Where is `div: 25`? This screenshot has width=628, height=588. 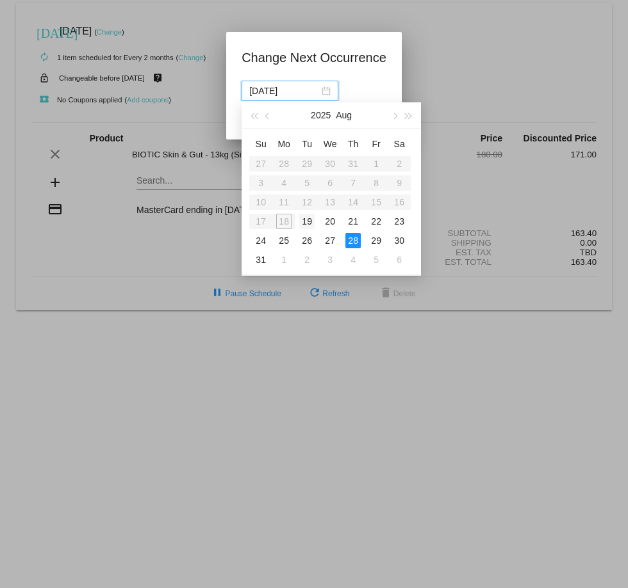
div: 25 is located at coordinates (284, 241).